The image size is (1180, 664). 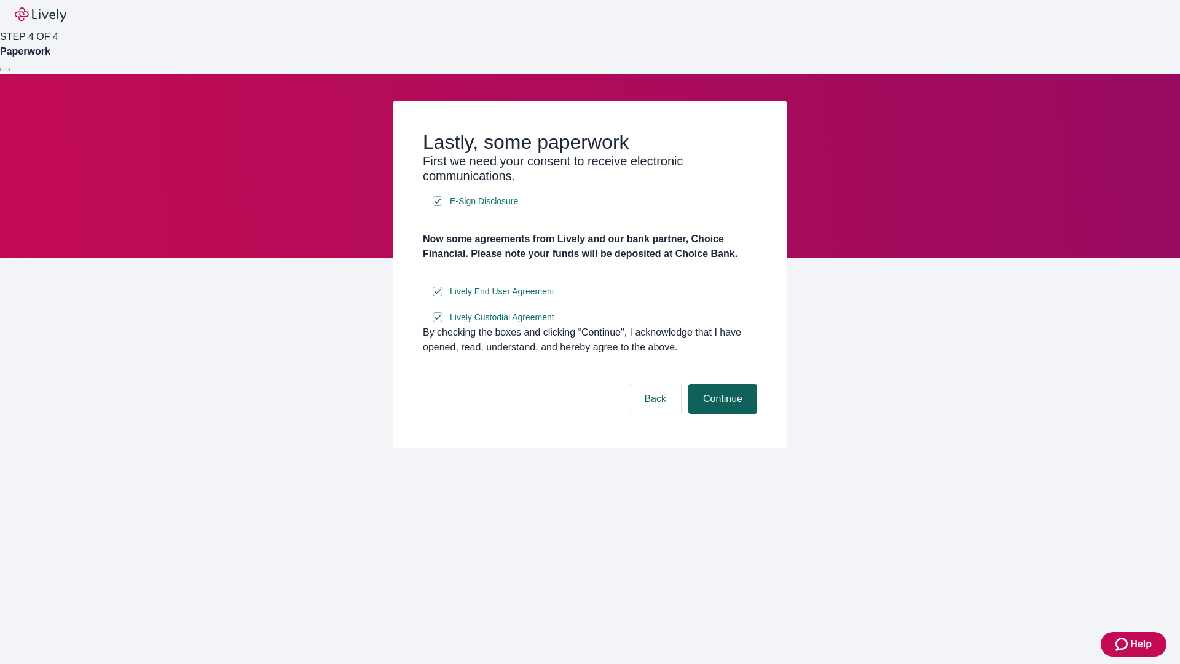 What do you see at coordinates (590, 168) in the screenshot?
I see `h3: First we need your consent to receive electronic communications.` at bounding box center [590, 168].